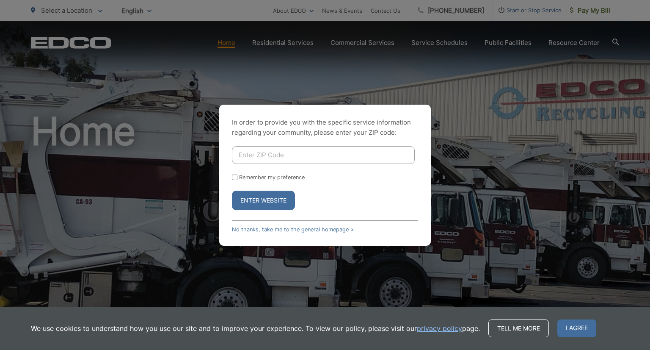  I want to click on input: Enter ZIP Code, so click(323, 155).